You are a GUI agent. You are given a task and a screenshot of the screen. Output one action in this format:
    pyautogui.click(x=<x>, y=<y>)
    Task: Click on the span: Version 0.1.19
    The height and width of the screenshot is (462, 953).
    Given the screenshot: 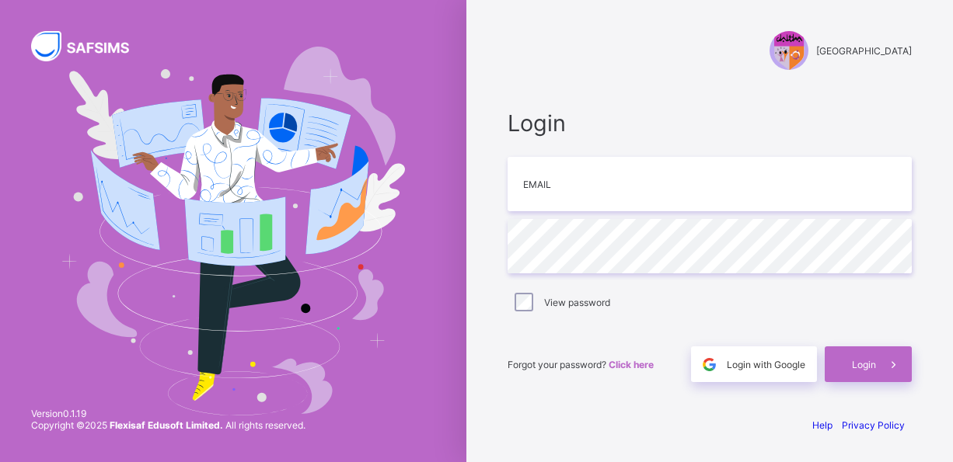 What is the action you would take?
    pyautogui.click(x=168, y=413)
    